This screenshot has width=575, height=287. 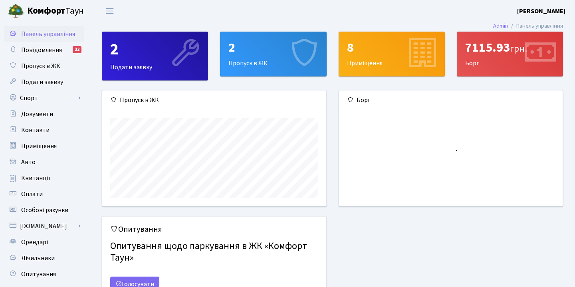 I want to click on a: Авто, so click(x=44, y=162).